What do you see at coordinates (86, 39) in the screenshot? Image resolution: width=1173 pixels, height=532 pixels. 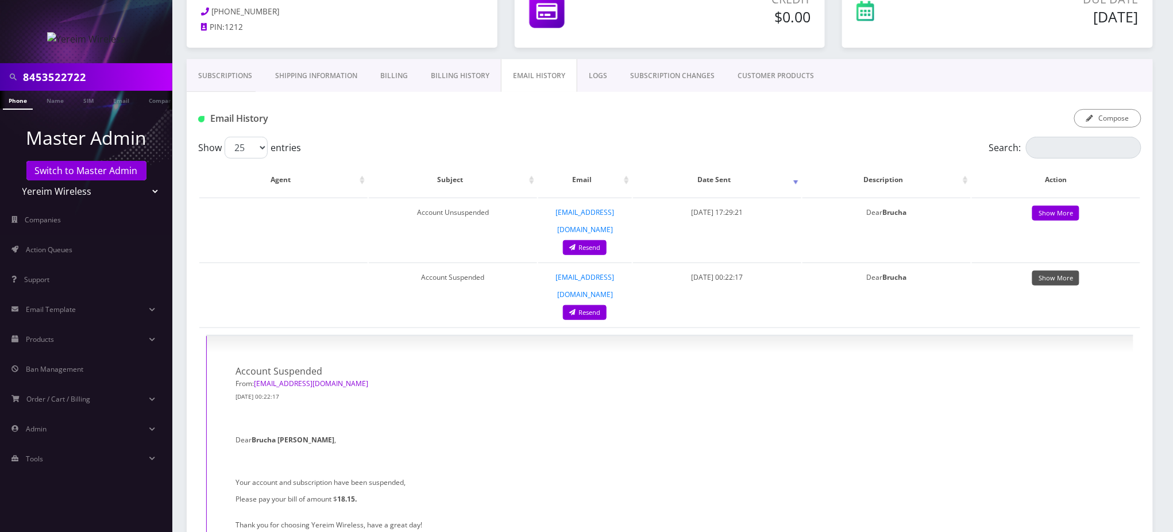 I see `img: Yereim Wireless` at bounding box center [86, 39].